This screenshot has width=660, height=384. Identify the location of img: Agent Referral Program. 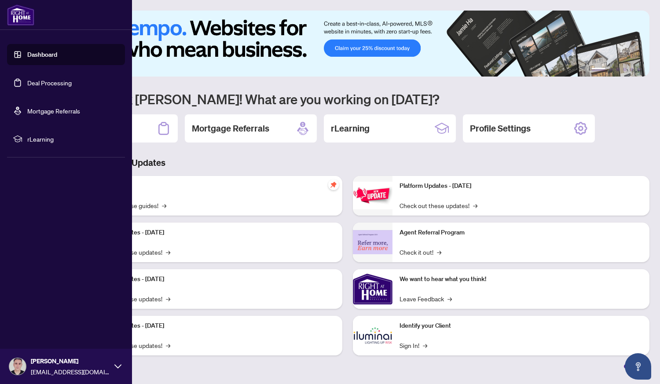
(373, 242).